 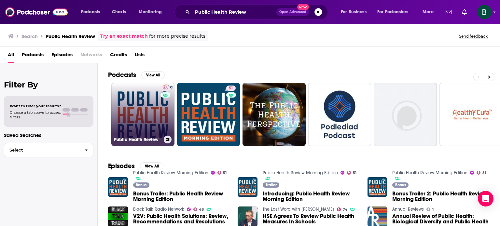 What do you see at coordinates (257, 12) in the screenshot?
I see `div: Search podcasts, credits, & more...` at bounding box center [257, 12].